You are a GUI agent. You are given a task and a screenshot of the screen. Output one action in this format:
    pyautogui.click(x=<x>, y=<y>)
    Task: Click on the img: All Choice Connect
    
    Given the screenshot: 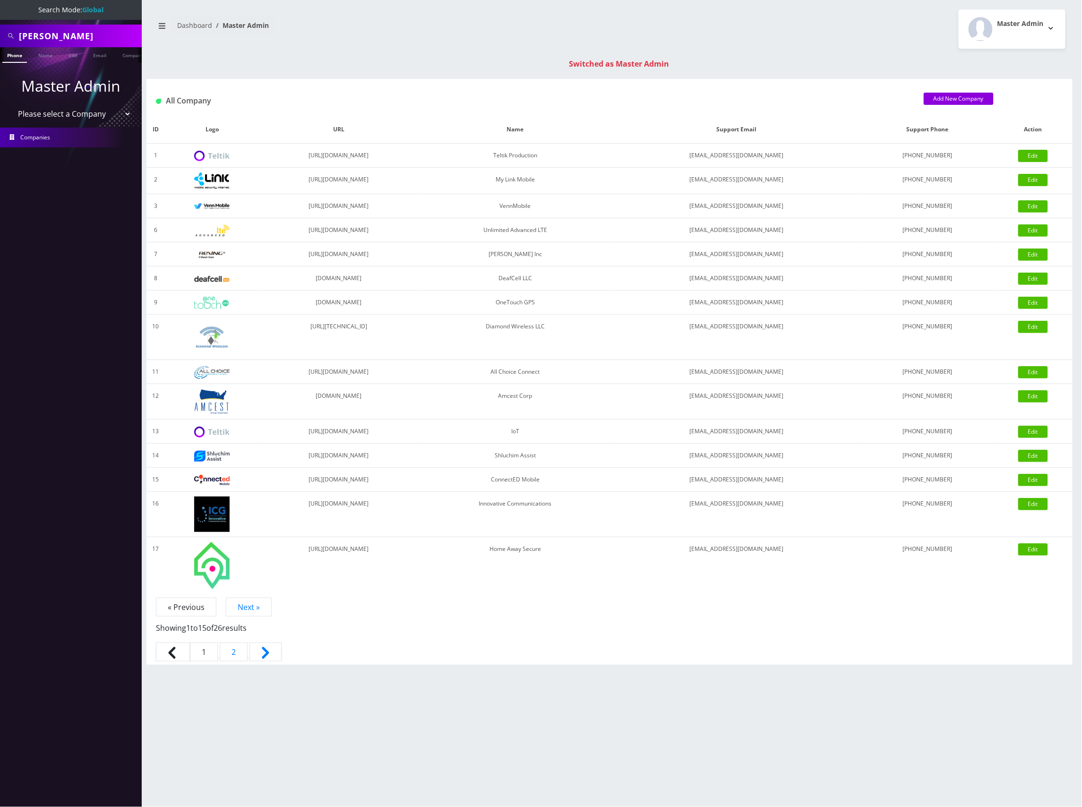 What is the action you would take?
    pyautogui.click(x=212, y=372)
    